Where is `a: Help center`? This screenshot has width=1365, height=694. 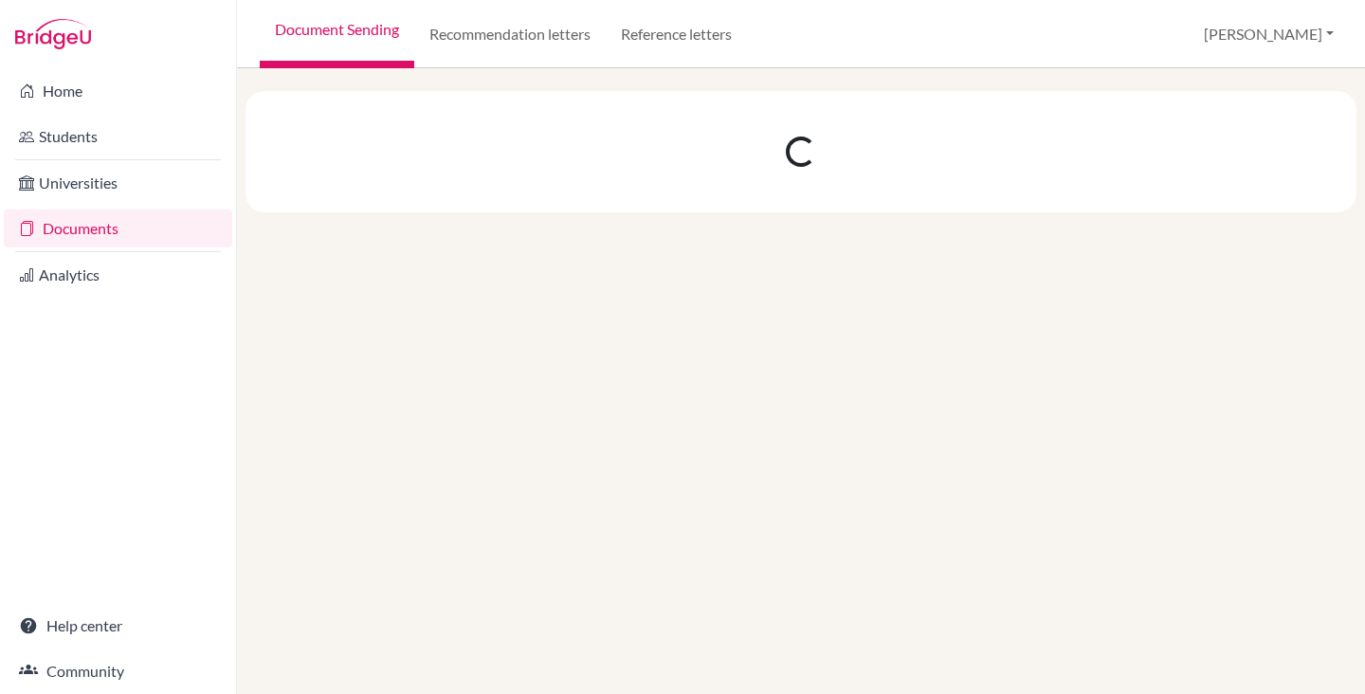
a: Help center is located at coordinates (118, 625).